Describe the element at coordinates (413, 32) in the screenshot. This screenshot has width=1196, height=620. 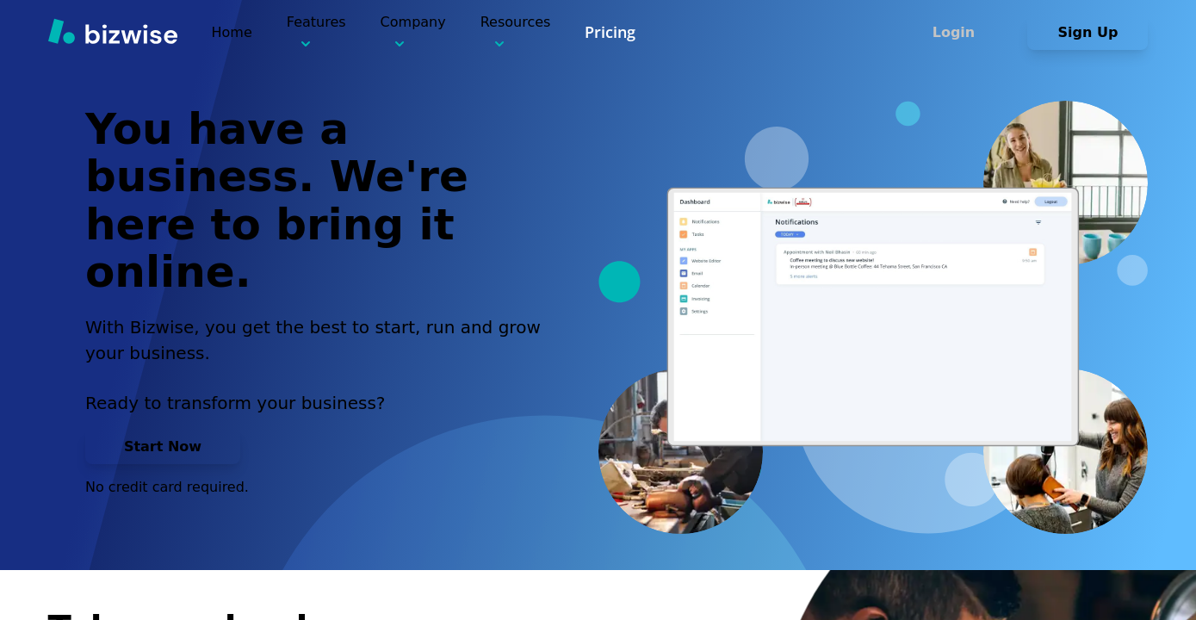
I see `p: Company` at that location.